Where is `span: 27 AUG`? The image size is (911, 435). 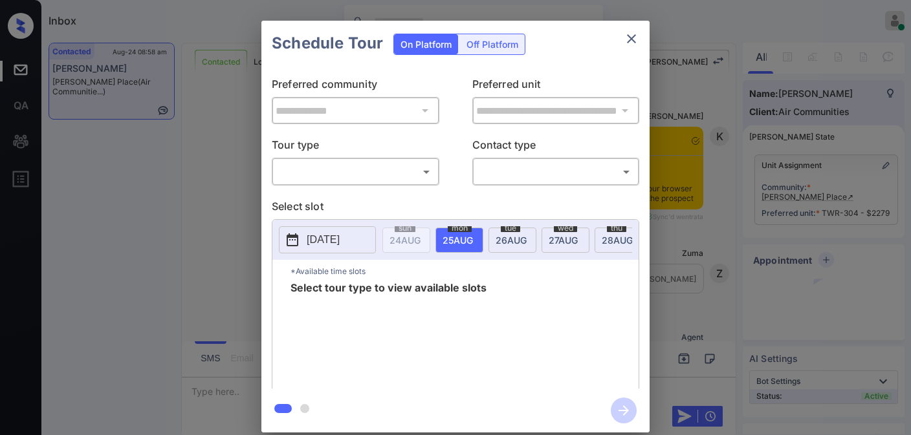
span: 27 AUG is located at coordinates (563, 240).